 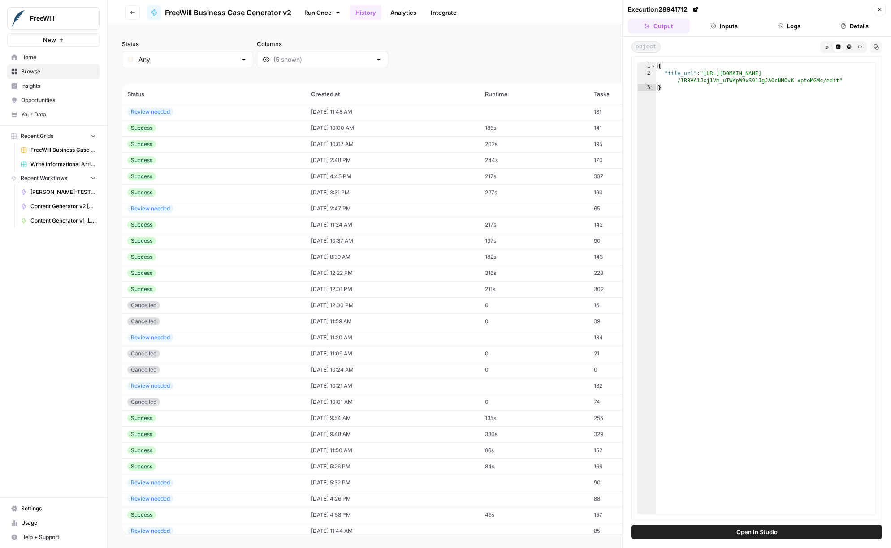 I want to click on div: 3, so click(x=646, y=88).